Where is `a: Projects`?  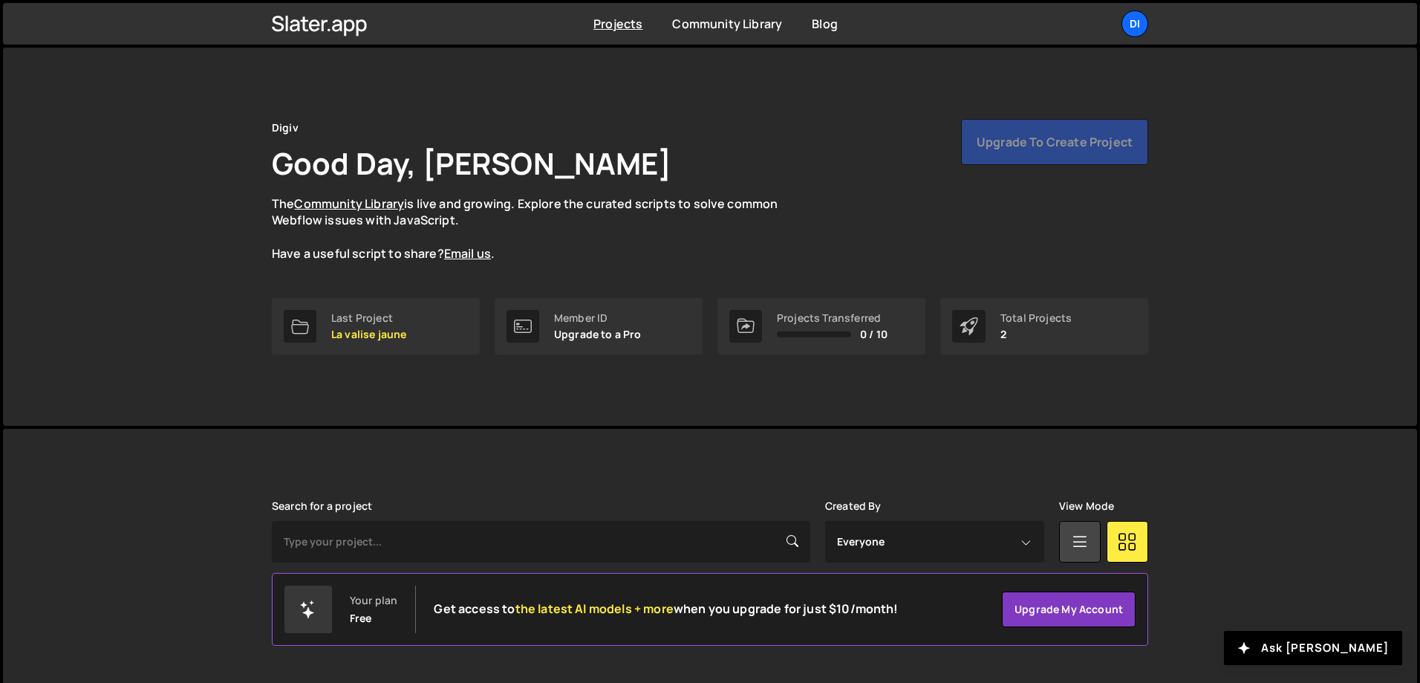
a: Projects is located at coordinates (618, 24).